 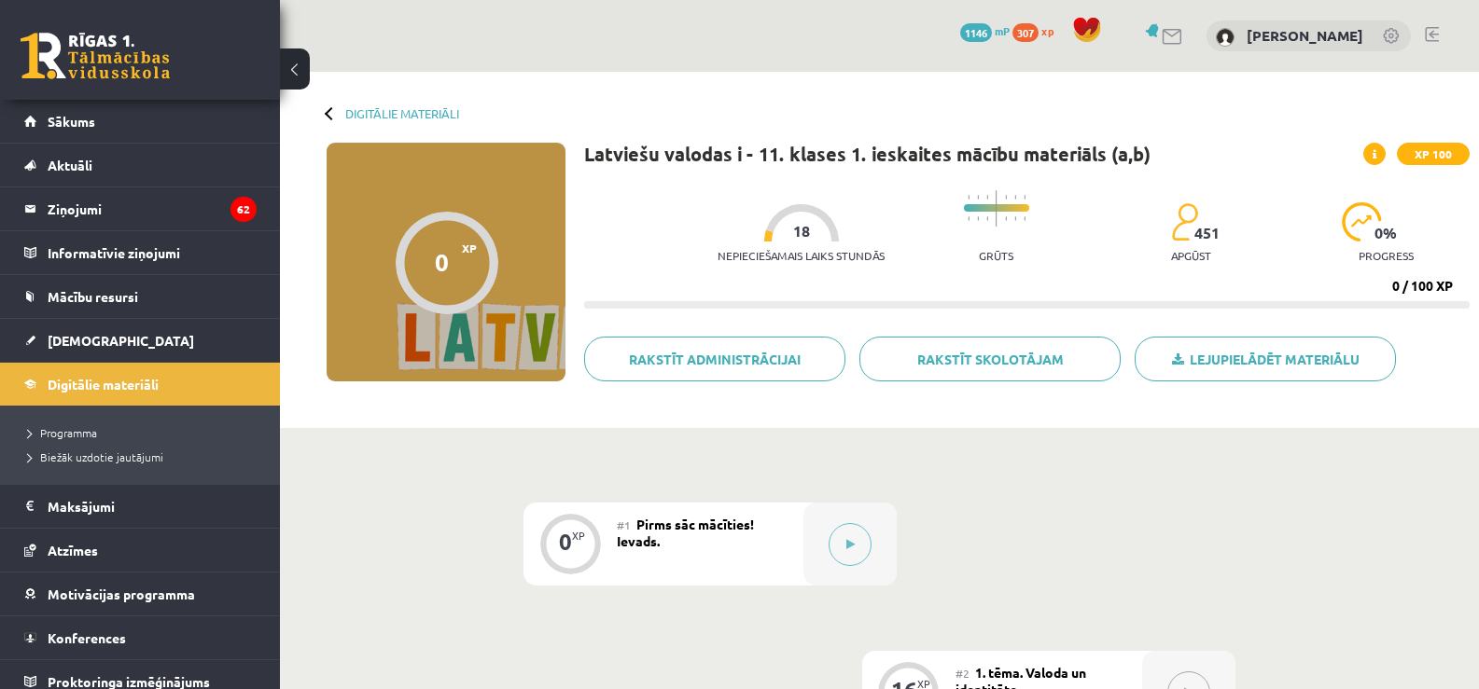 What do you see at coordinates (140, 297) in the screenshot?
I see `a: Mācību resursi` at bounding box center [140, 297].